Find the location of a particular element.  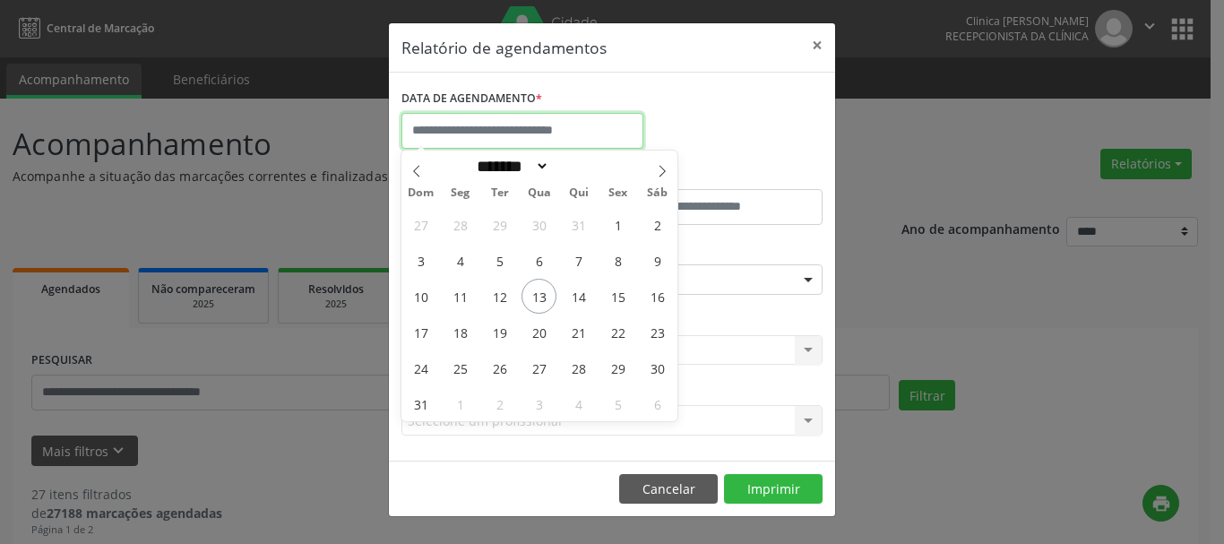

span: Agosto 28, 2025 is located at coordinates (578, 367).